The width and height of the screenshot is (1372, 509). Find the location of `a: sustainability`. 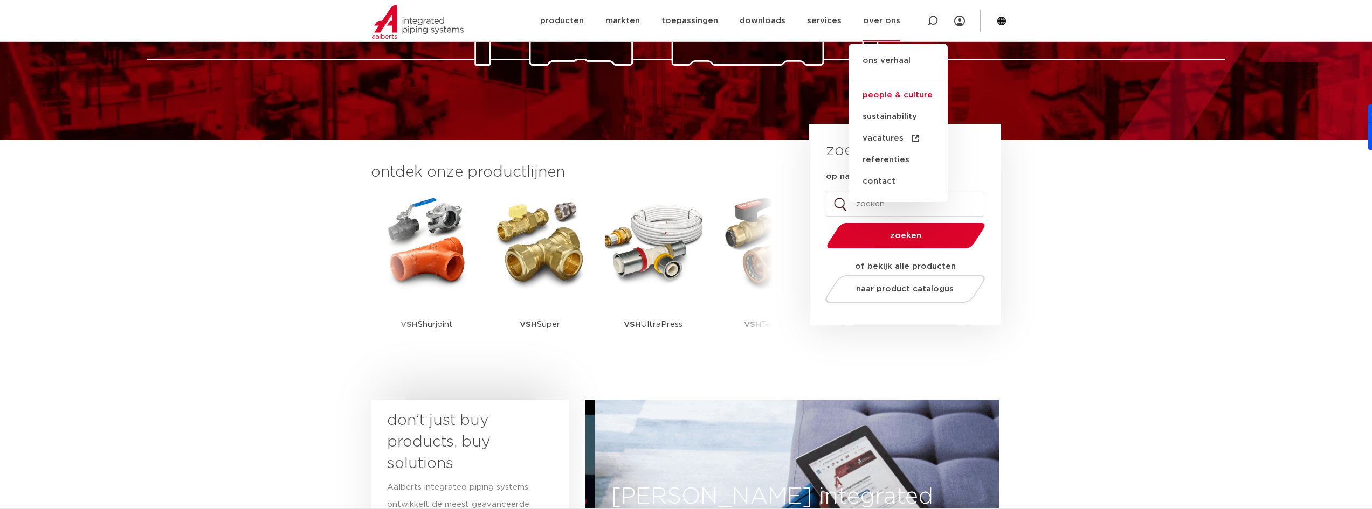

a: sustainability is located at coordinates (898, 117).